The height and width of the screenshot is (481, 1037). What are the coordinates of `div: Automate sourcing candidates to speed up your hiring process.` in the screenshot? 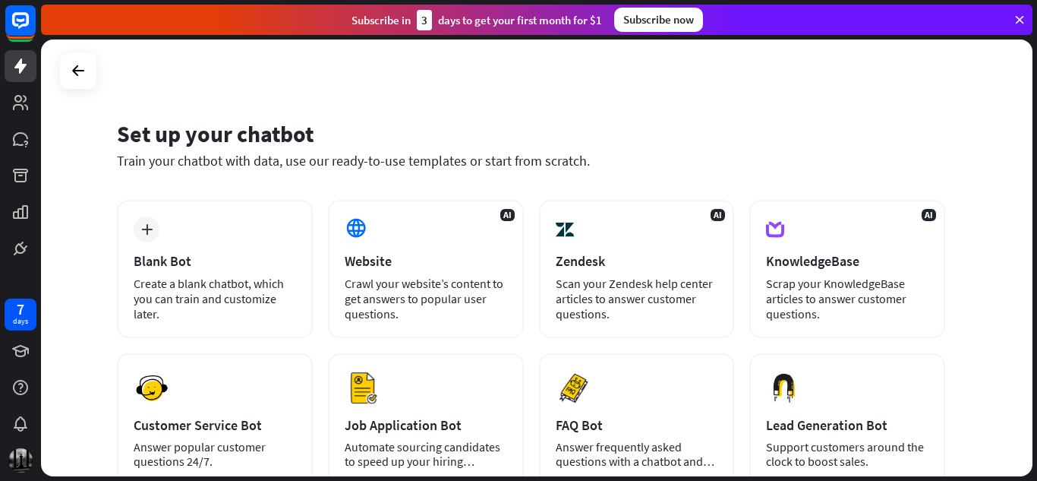 It's located at (426, 454).